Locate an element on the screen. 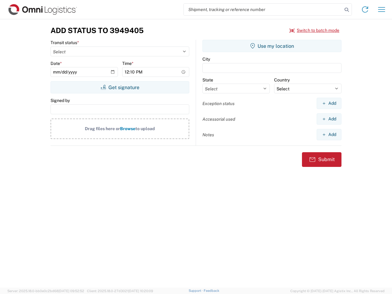 The width and height of the screenshot is (392, 294). label: Exception status is located at coordinates (218, 103).